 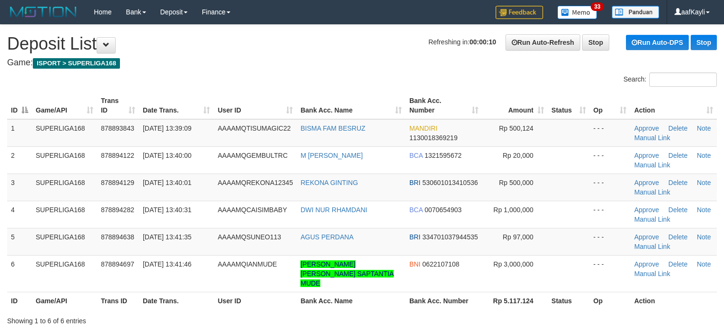 What do you see at coordinates (514, 210) in the screenshot?
I see `span: Rp 1,000,000` at bounding box center [514, 210].